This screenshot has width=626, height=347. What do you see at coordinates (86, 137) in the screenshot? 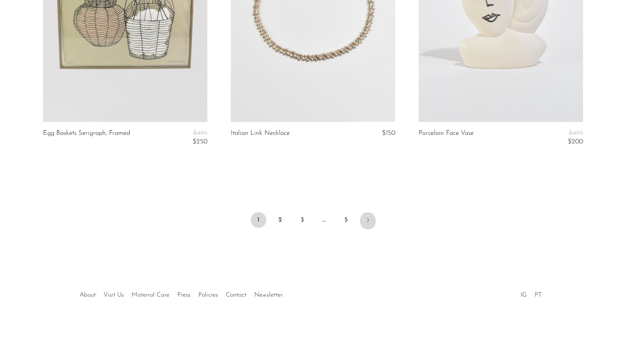
I see `a: Egg Baskets Serigraph, Framed` at bounding box center [86, 137].